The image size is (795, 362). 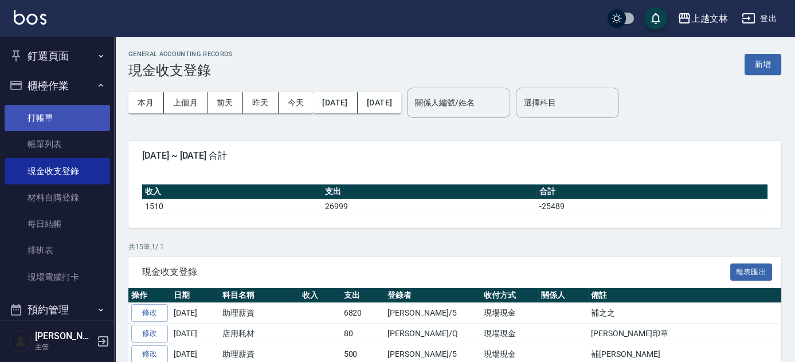 What do you see at coordinates (509, 296) in the screenshot?
I see `th: 收付方式` at bounding box center [509, 296].